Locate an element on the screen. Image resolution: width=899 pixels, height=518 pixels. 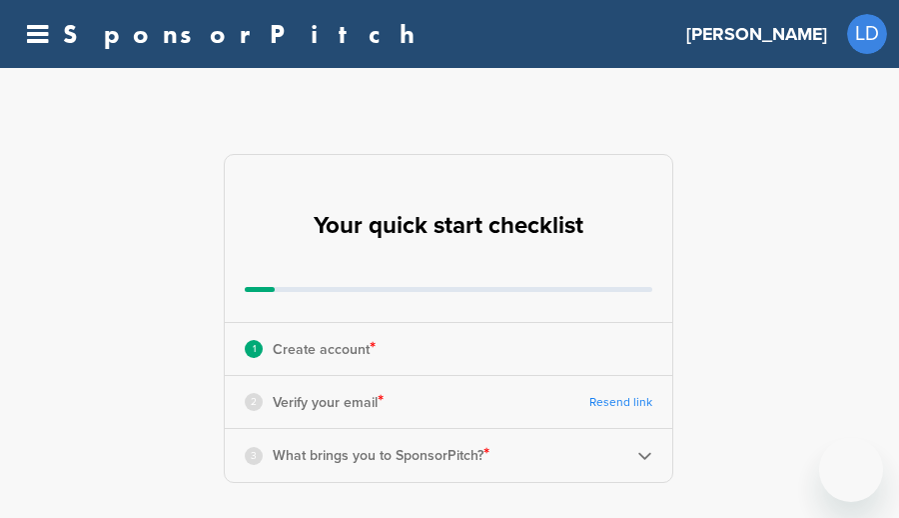
a: SponsorPitch is located at coordinates (245, 34).